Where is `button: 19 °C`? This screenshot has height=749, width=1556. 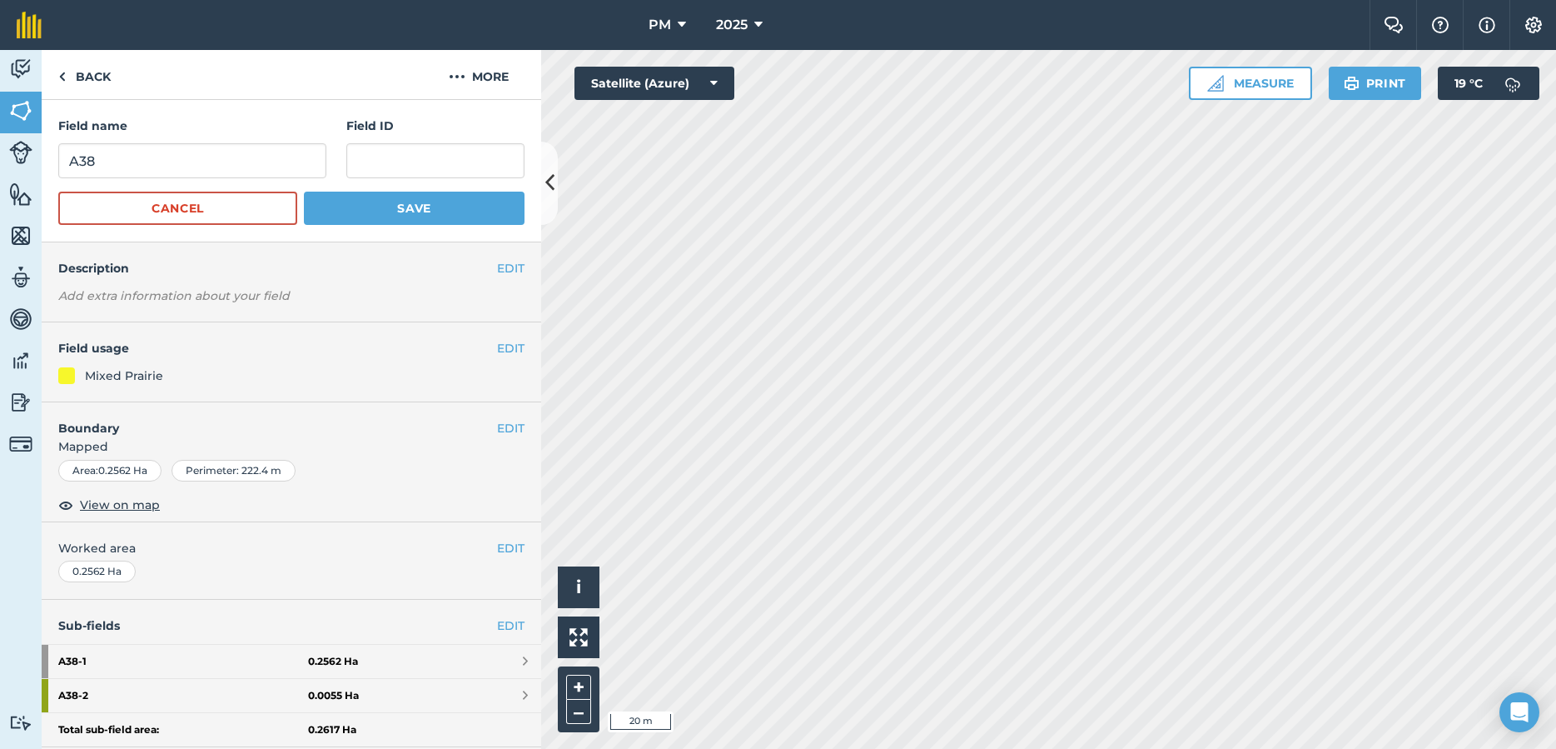 button: 19 °C is located at coordinates (1489, 83).